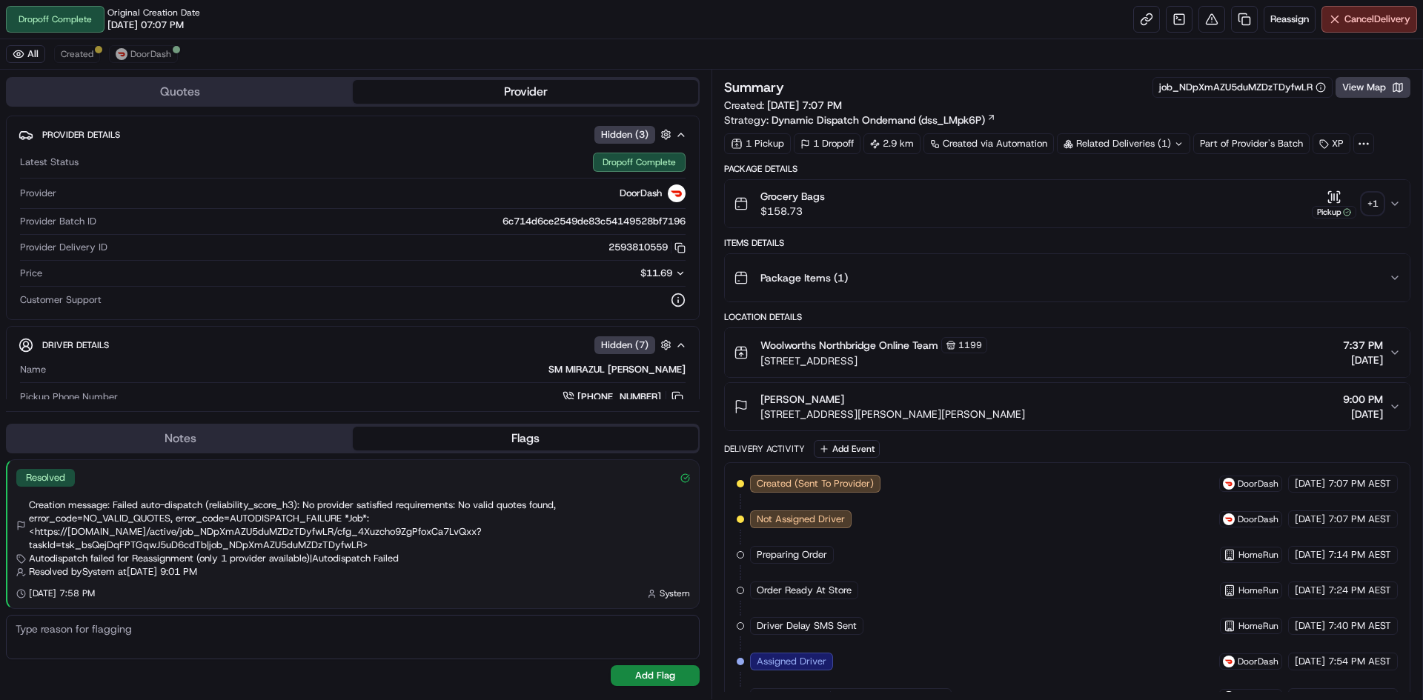  What do you see at coordinates (849, 345) in the screenshot?
I see `span: Woolworths Northbridge Online Team` at bounding box center [849, 345].